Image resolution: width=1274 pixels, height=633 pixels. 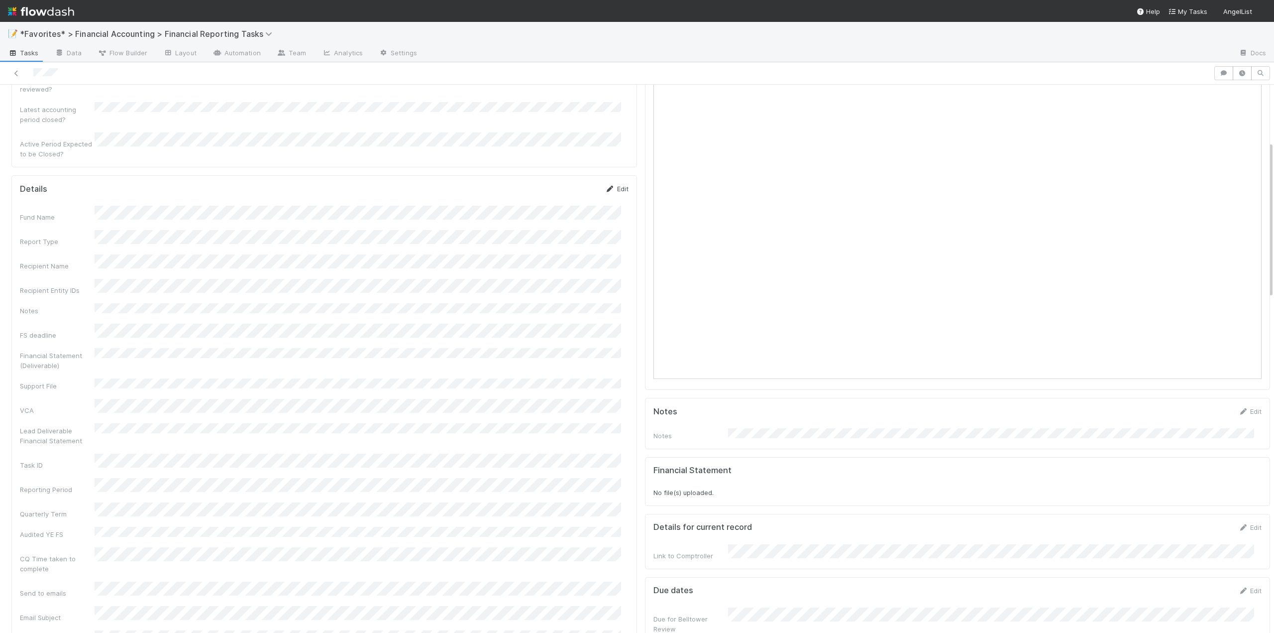 What do you see at coordinates (674, 590) in the screenshot?
I see `h5: Due dates` at bounding box center [674, 590].